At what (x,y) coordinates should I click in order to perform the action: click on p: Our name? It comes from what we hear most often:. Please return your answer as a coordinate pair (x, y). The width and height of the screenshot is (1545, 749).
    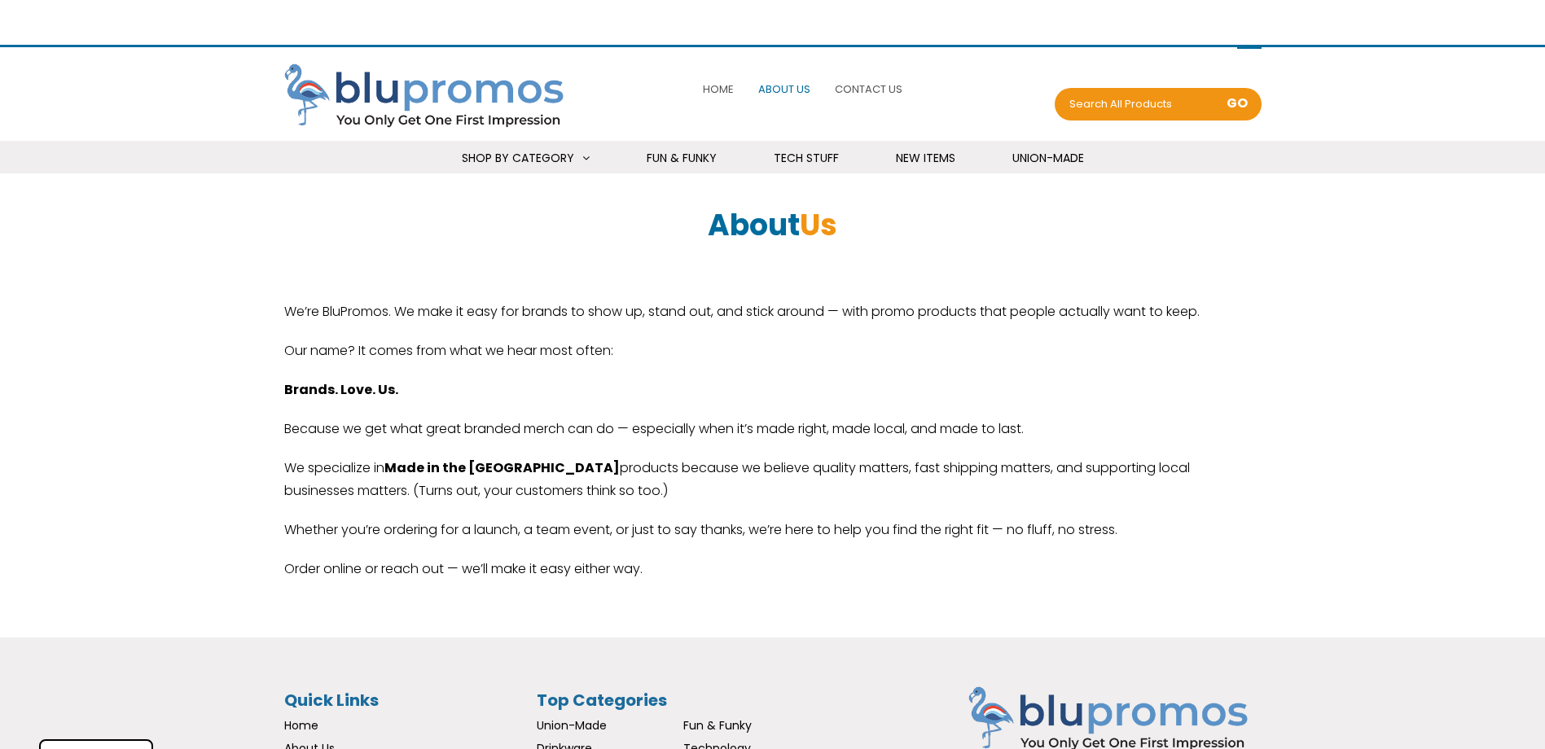
    Looking at the image, I should click on (773, 351).